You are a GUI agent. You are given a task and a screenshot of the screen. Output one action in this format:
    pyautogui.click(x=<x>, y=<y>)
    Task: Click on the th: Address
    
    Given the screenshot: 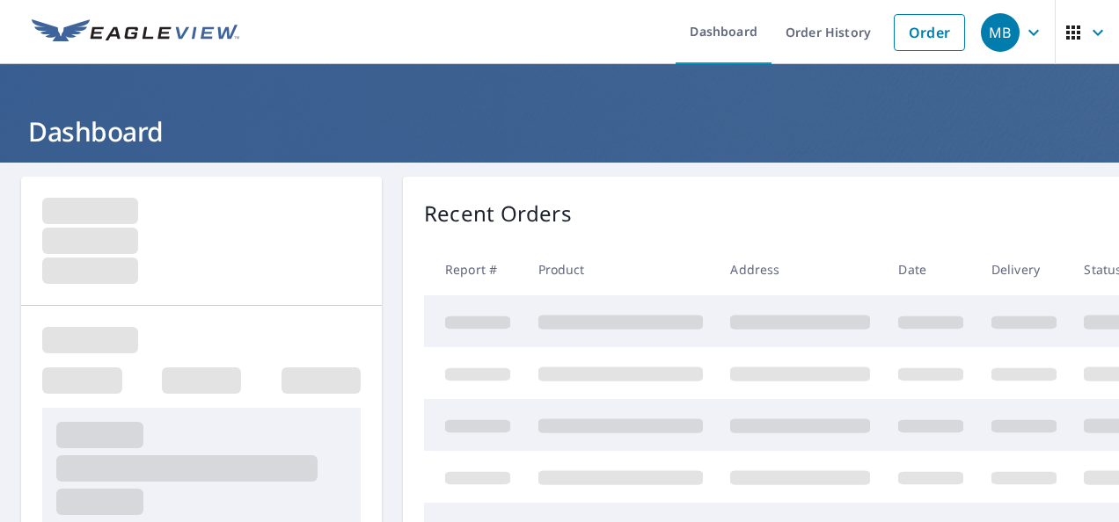 What is the action you would take?
    pyautogui.click(x=799, y=269)
    